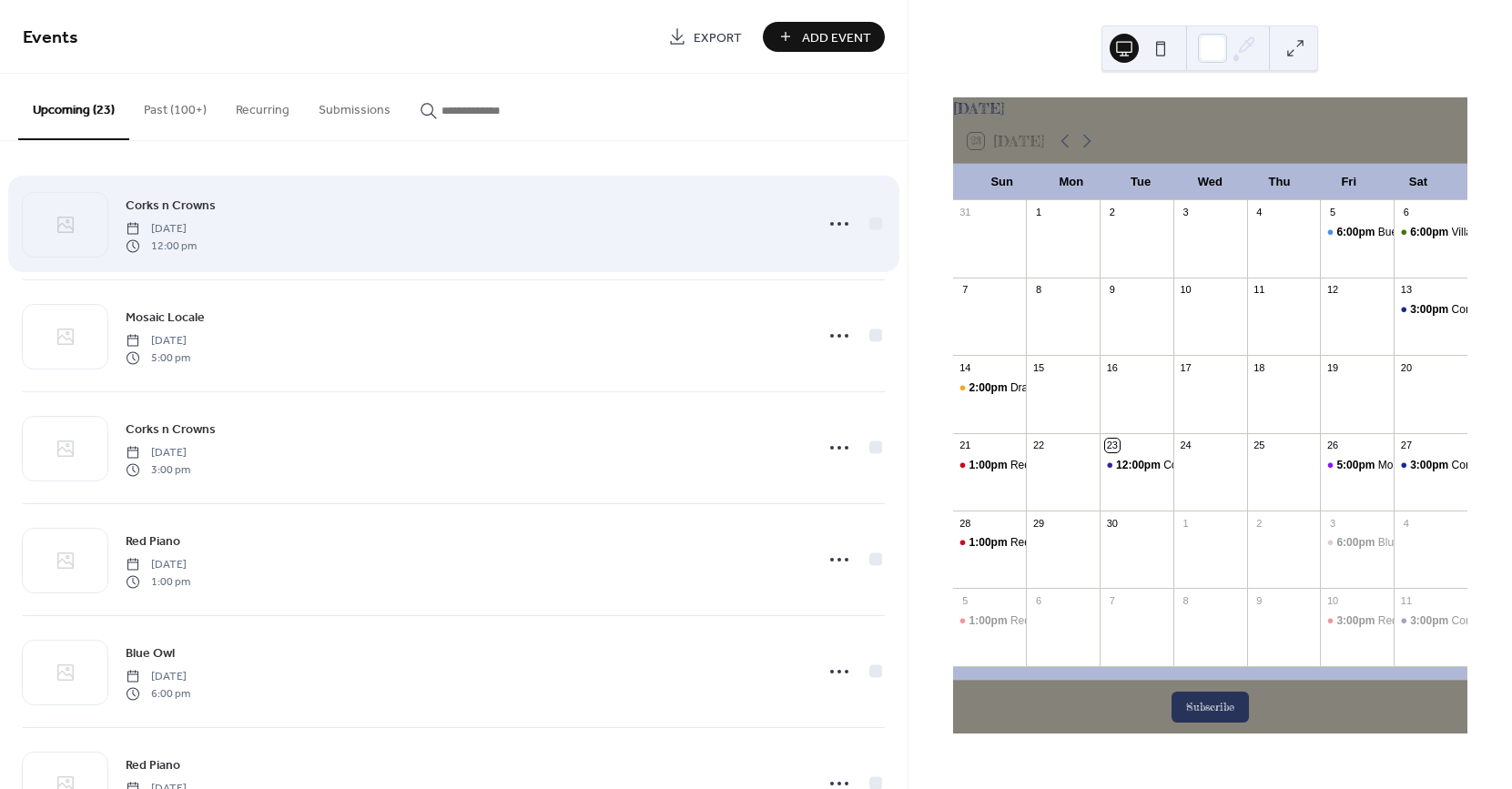  What do you see at coordinates (1430, 232) in the screenshot?
I see `div: Villa Wine Bar and Kitchen` at bounding box center [1430, 232].